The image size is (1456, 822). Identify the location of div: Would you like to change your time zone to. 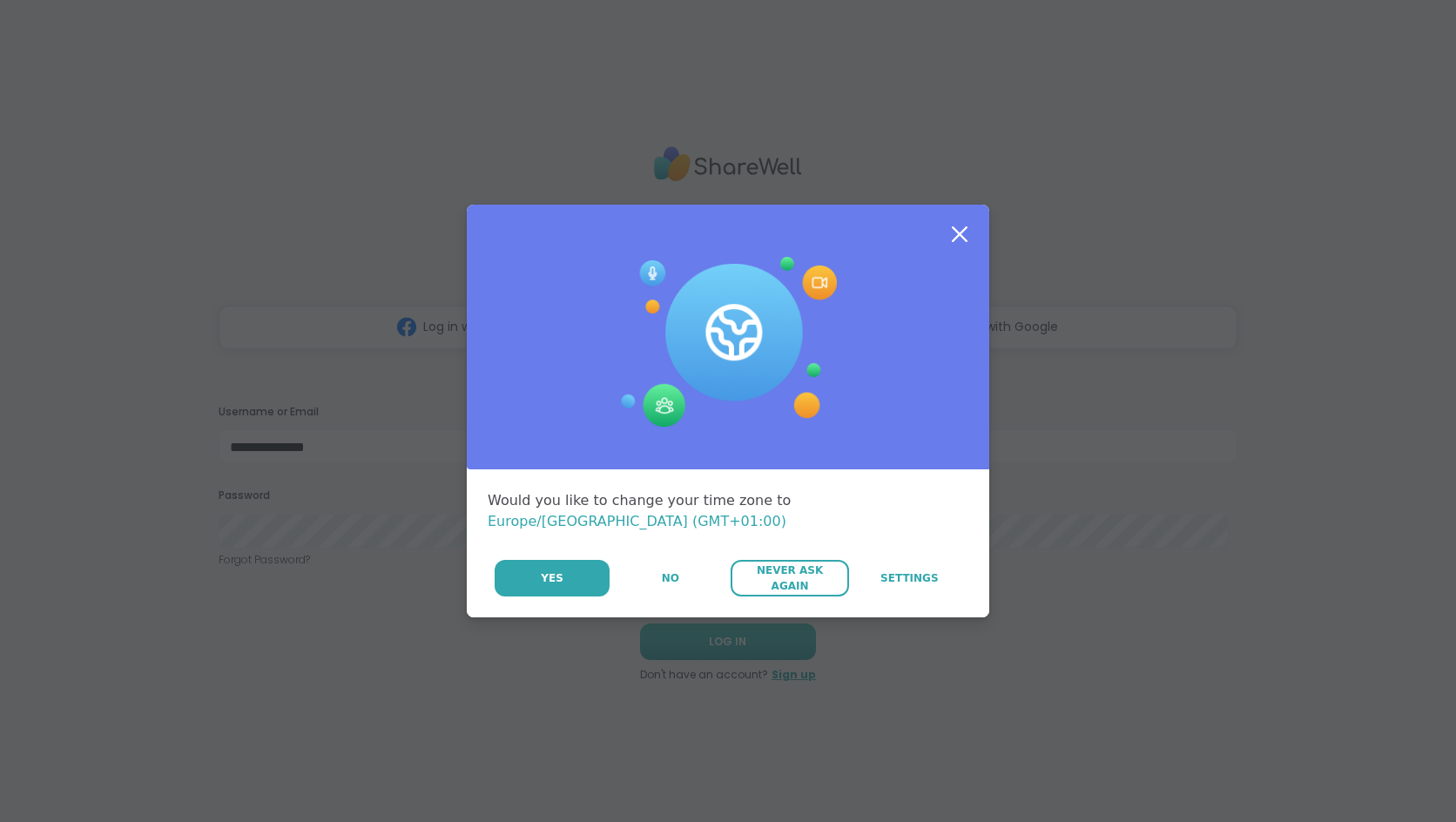
(728, 512).